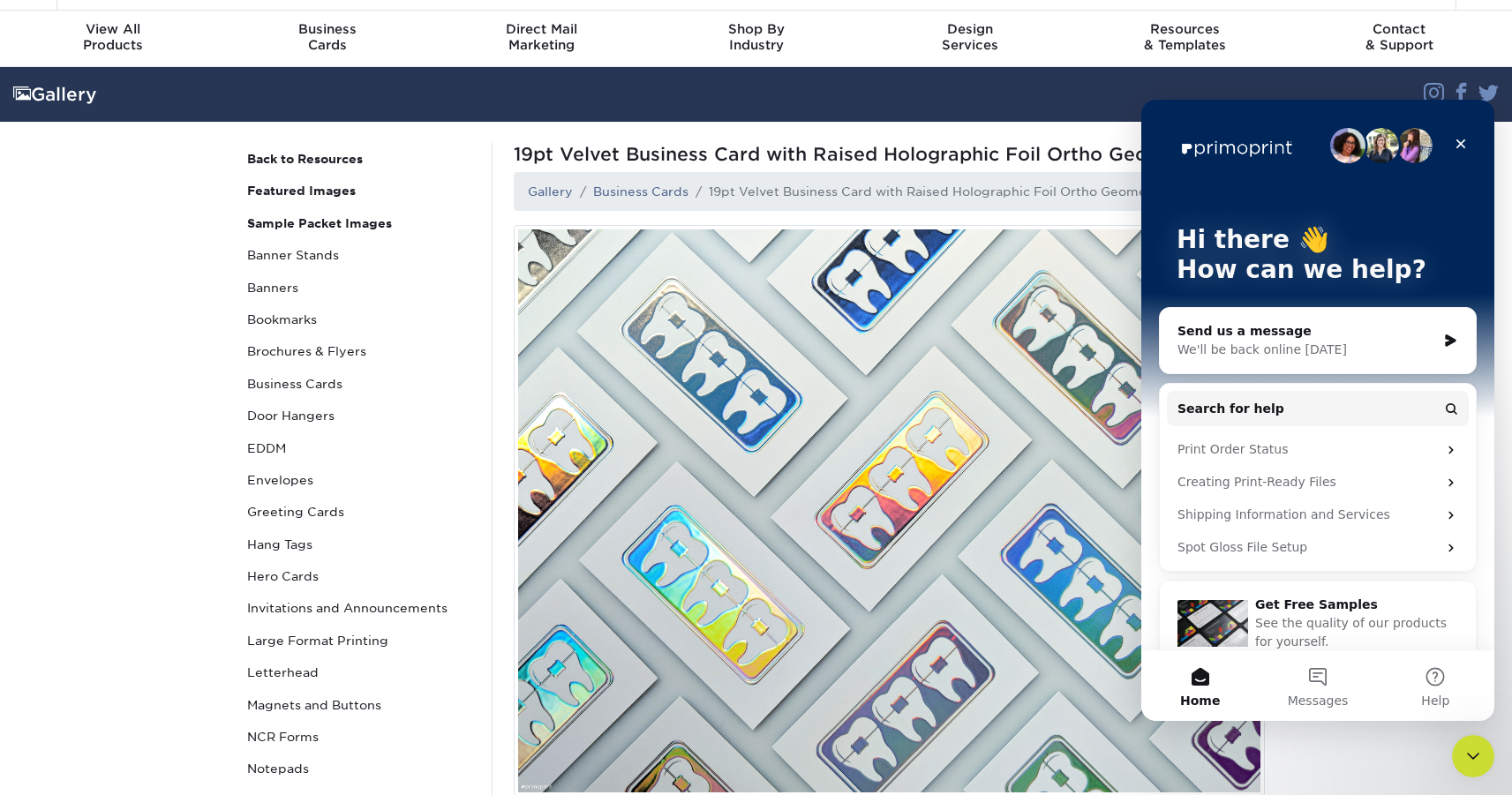  I want to click on a: Featured Images, so click(360, 191).